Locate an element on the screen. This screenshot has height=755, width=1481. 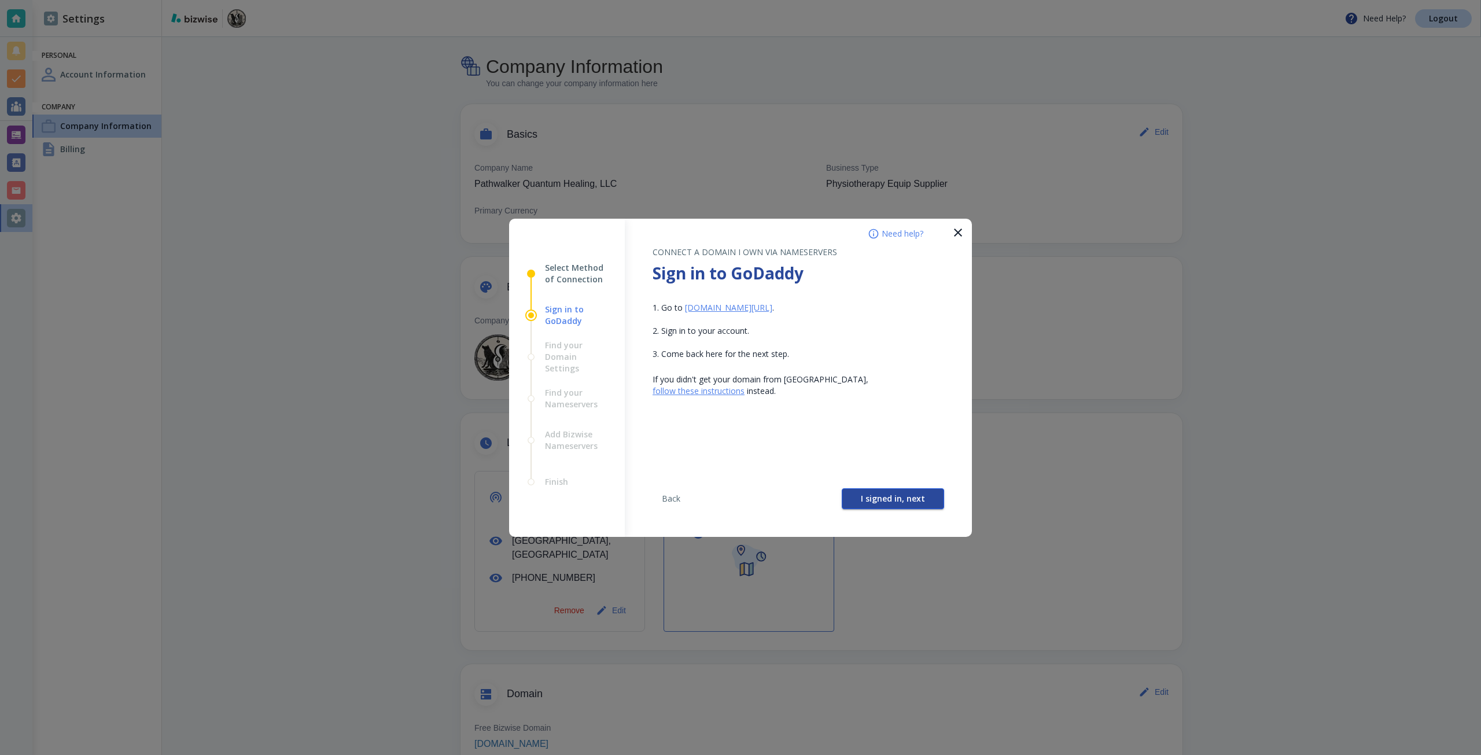
button: Select Method of Connection is located at coordinates (567, 274).